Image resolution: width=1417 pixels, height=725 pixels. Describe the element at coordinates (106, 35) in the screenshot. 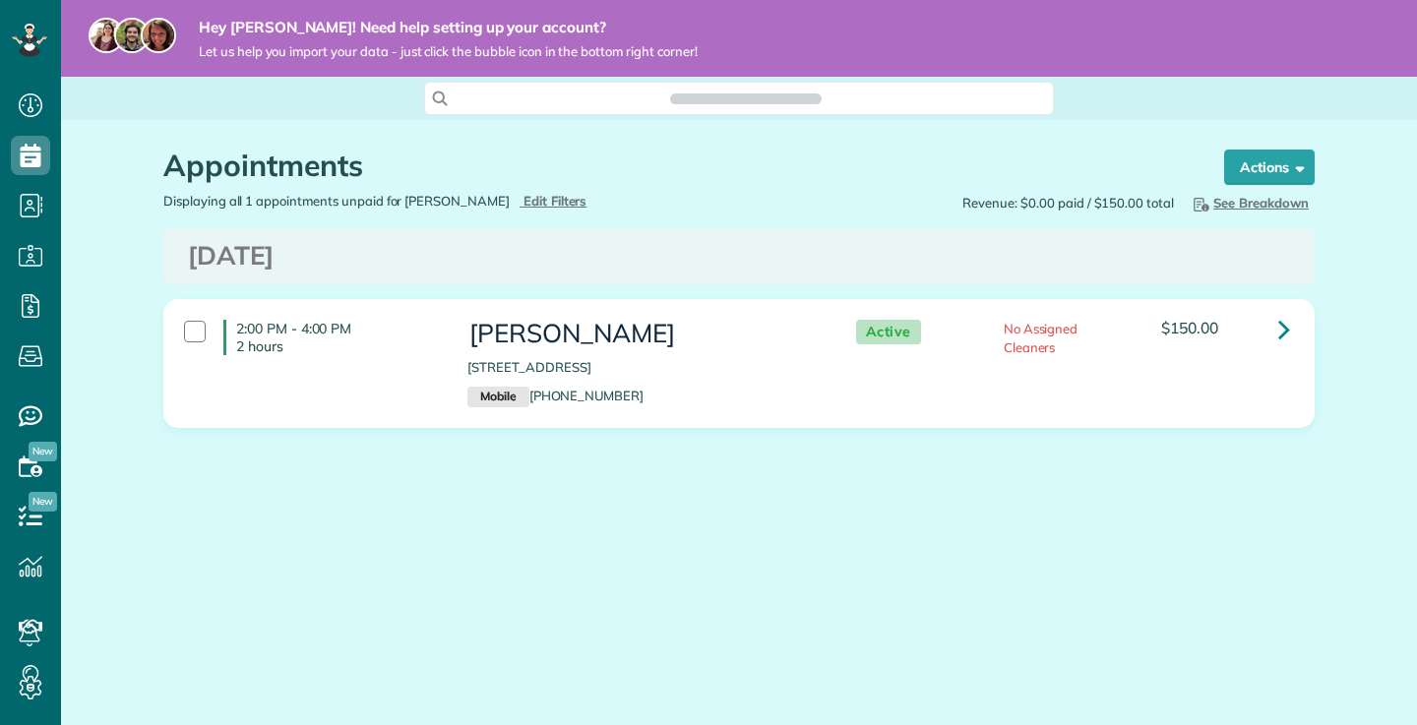

I see `img: maria-72a9807cf96188c08ef61303f053569d2e2a8a1cde33d635c8a3ac13582a053d.jpg` at that location.